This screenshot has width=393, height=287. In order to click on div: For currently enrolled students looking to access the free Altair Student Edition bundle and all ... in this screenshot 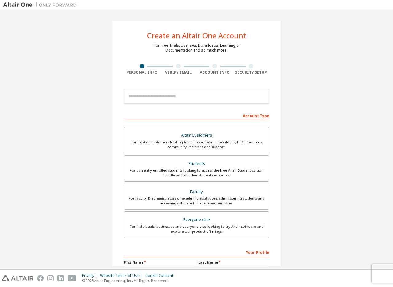, I will do `click(196, 173)`.